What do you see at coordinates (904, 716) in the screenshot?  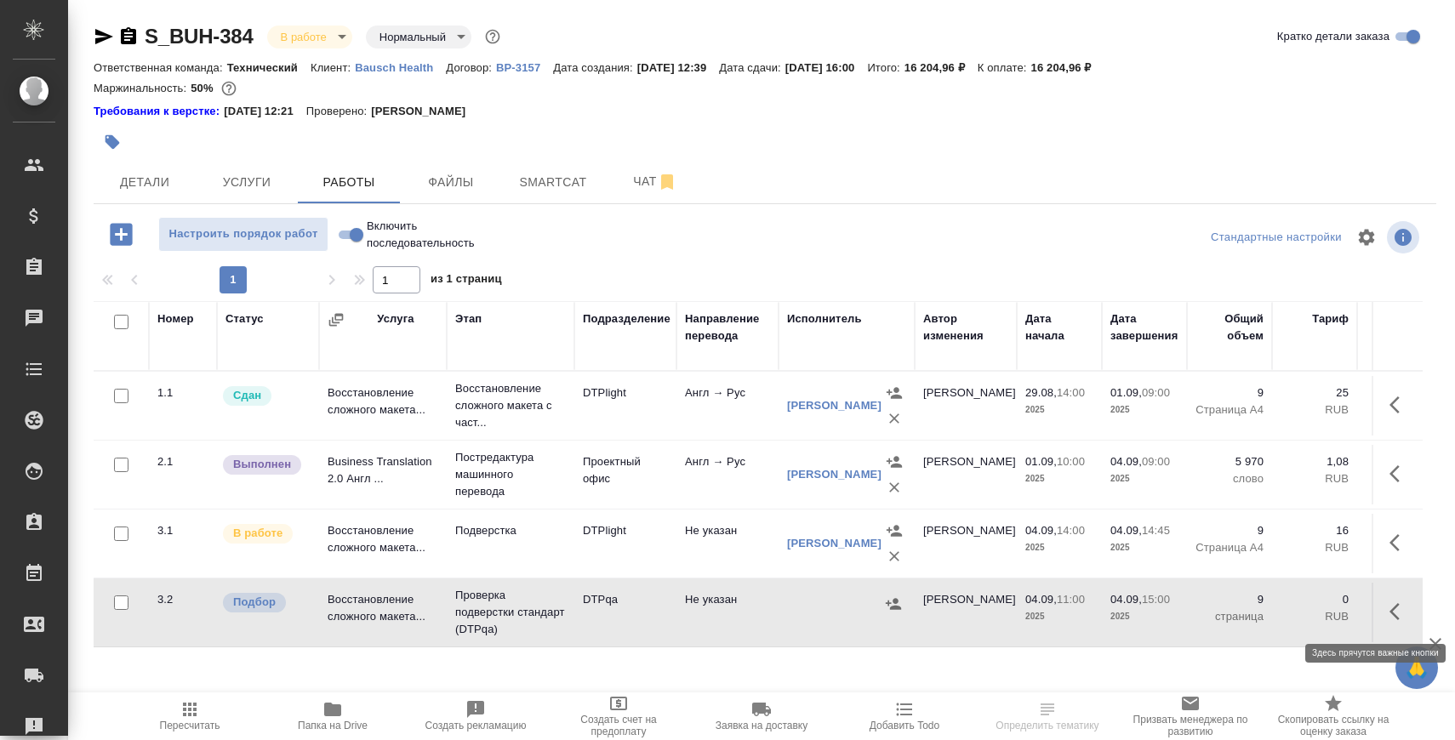 I see `button: Добавить Todo` at bounding box center [904, 716].